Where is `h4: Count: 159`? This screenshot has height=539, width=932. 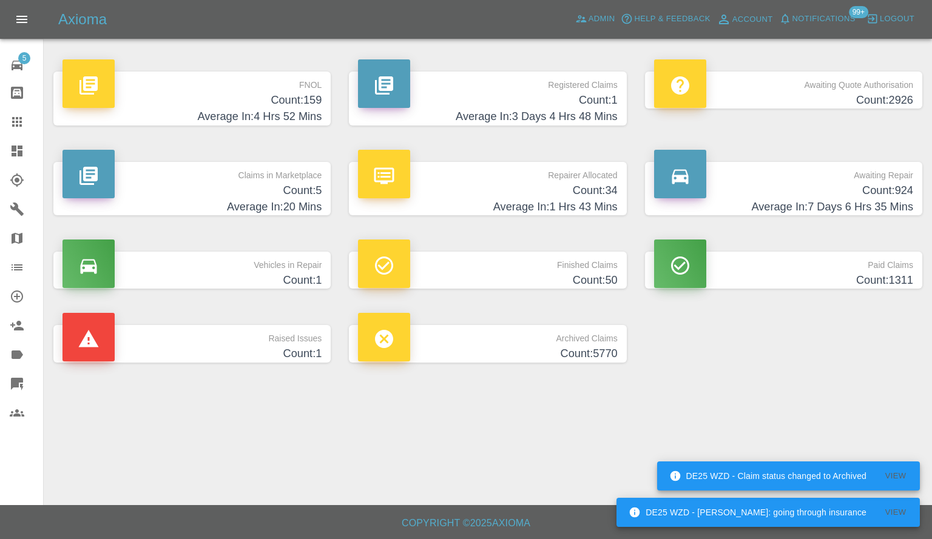 h4: Count: 159 is located at coordinates (192, 100).